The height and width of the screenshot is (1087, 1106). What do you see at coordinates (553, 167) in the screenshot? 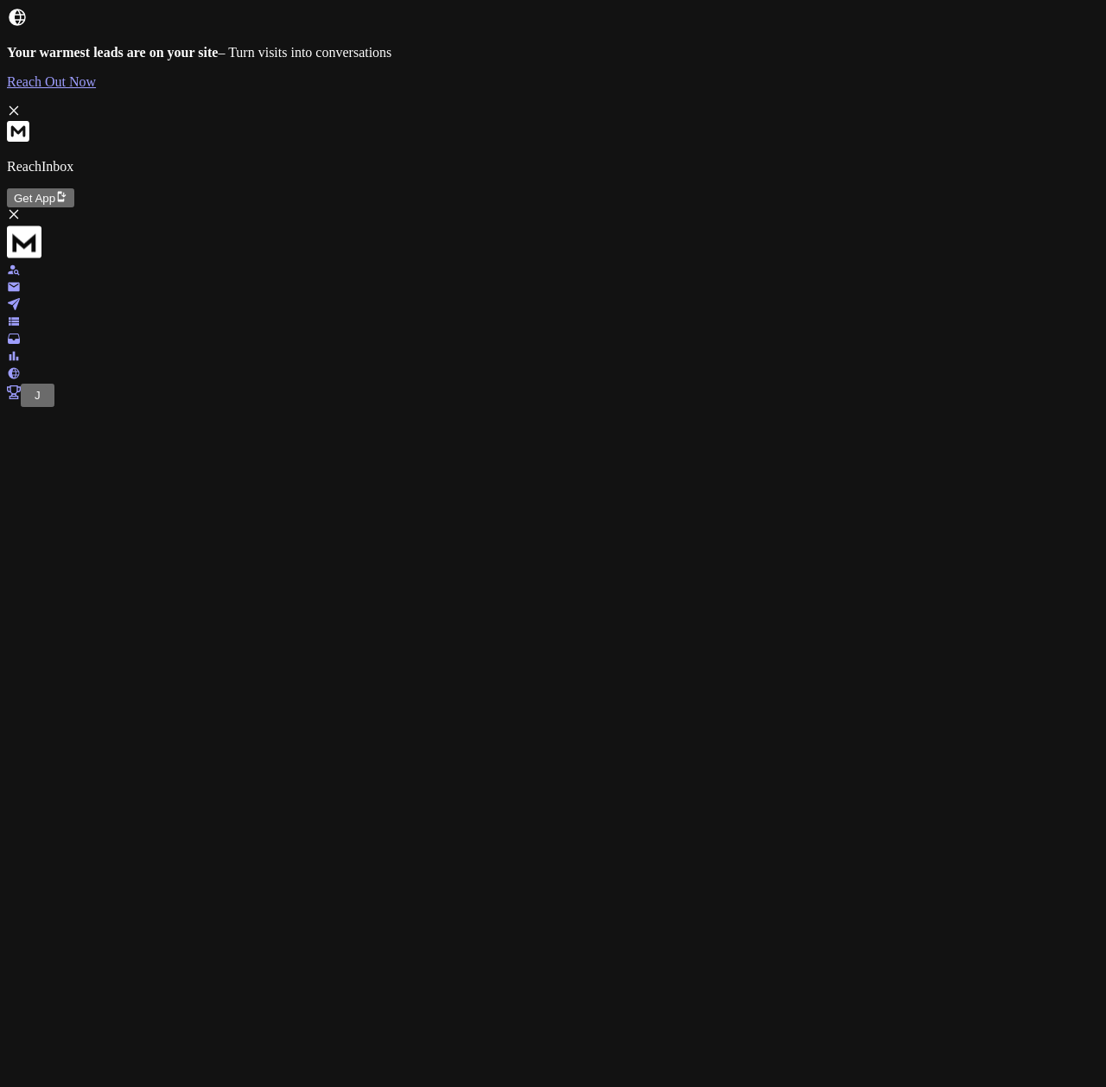
I see `p: ReachInbox` at bounding box center [553, 167].